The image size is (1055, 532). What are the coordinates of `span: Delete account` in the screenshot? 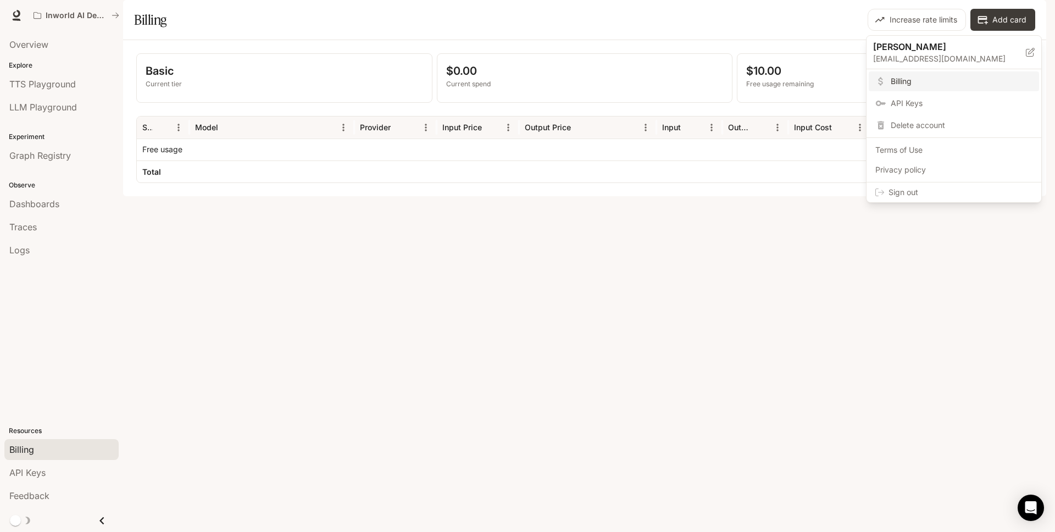 It's located at (961, 125).